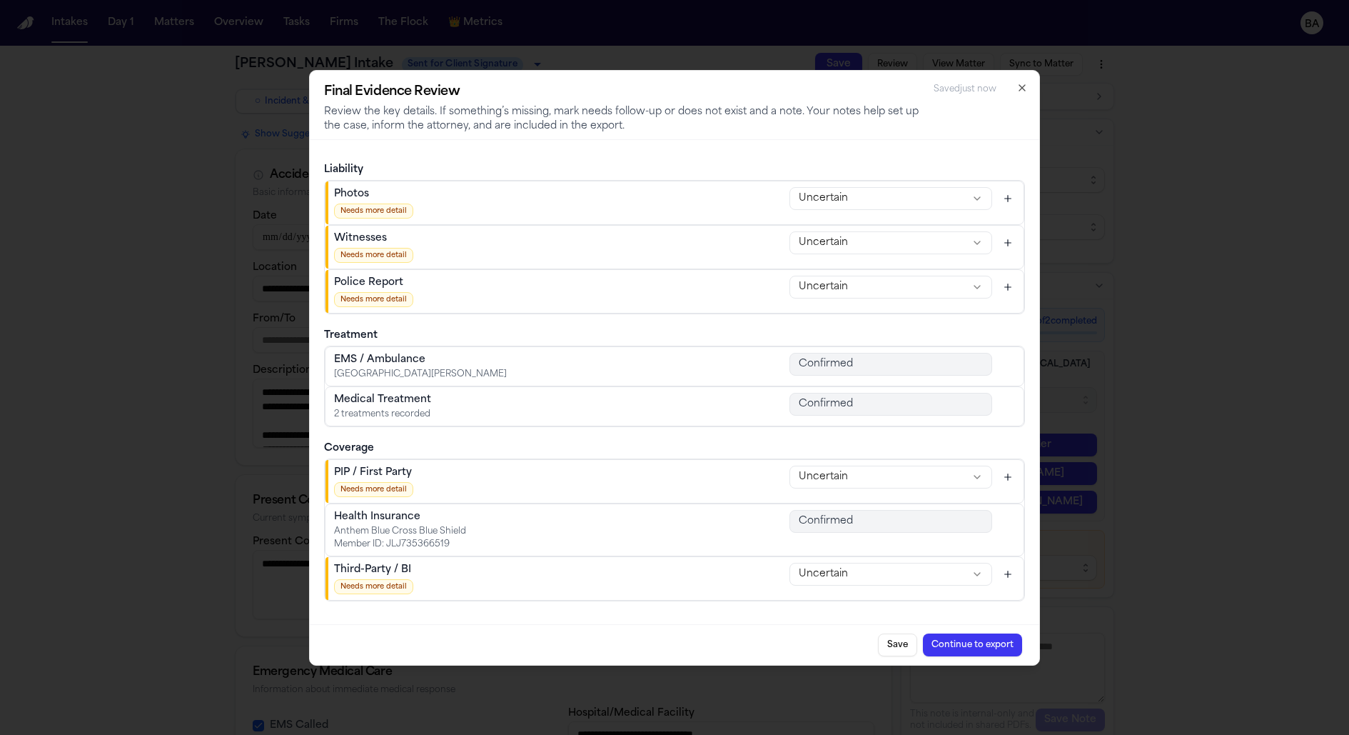  What do you see at coordinates (675, 336) in the screenshot?
I see `h3: Treatment` at bounding box center [675, 336].